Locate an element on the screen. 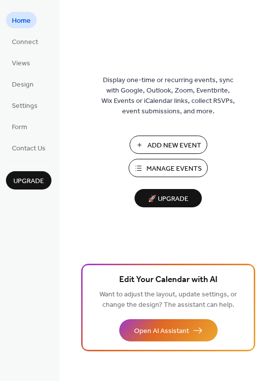 Image resolution: width=277 pixels, height=381 pixels. span: Contact Us is located at coordinates (29, 148).